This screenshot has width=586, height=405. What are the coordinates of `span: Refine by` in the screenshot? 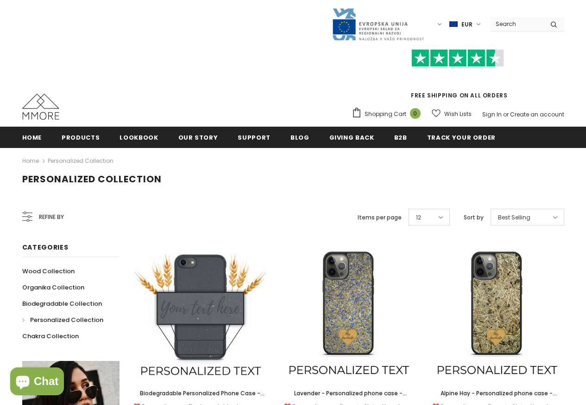 It's located at (51, 217).